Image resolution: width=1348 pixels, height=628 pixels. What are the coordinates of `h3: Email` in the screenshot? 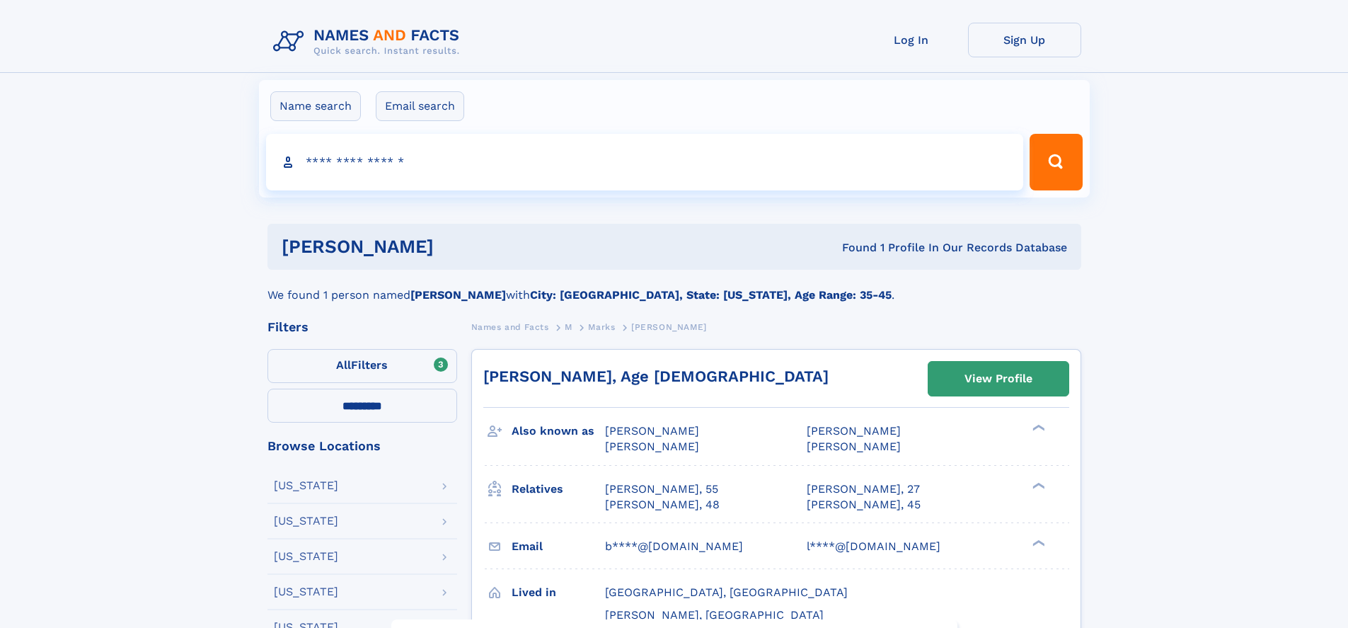 It's located at (558, 546).